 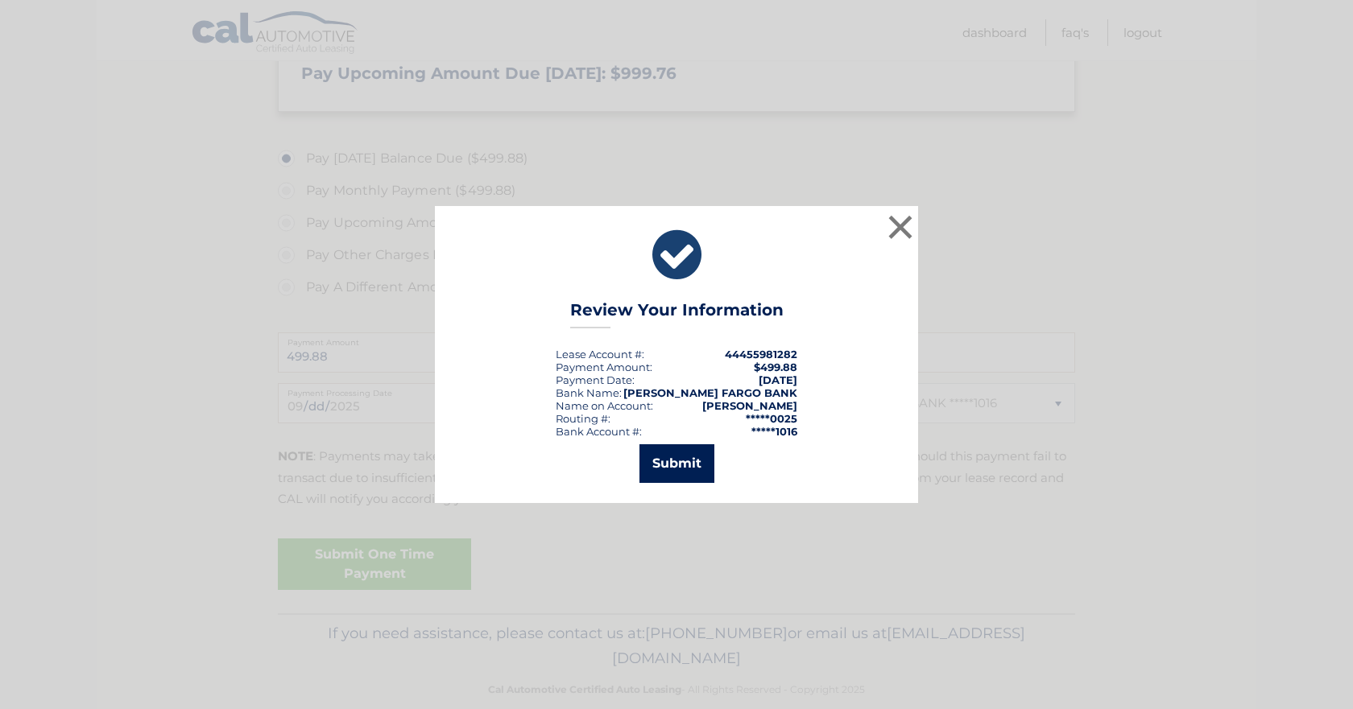 What do you see at coordinates (604, 367) in the screenshot?
I see `div: Payment Amount:` at bounding box center [604, 367].